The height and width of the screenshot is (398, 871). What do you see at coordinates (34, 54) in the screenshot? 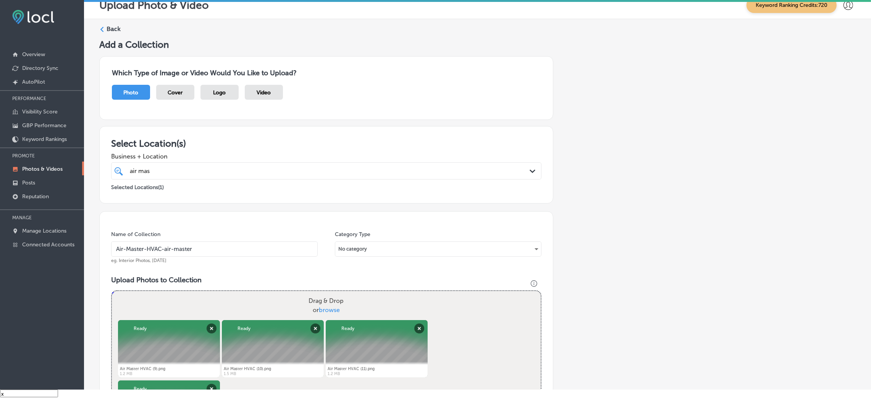
I see `p: Overview` at bounding box center [34, 54].